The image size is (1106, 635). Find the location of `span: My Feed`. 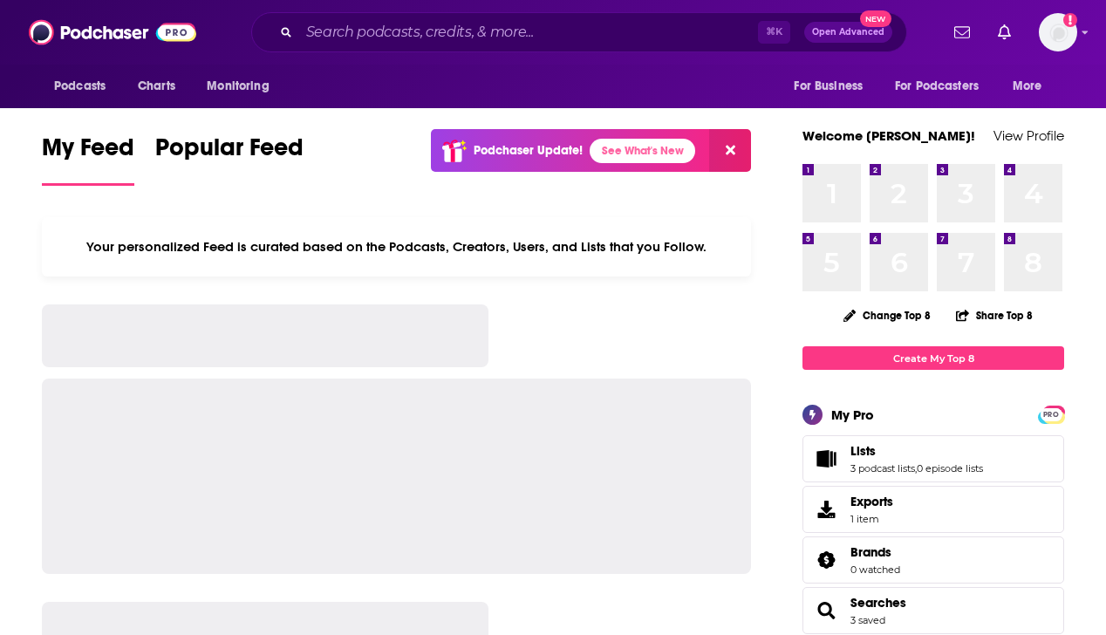

span: My Feed is located at coordinates (88, 153).